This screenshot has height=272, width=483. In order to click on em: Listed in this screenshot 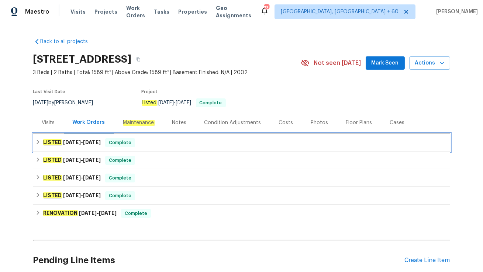, I will do `click(149, 103)`.